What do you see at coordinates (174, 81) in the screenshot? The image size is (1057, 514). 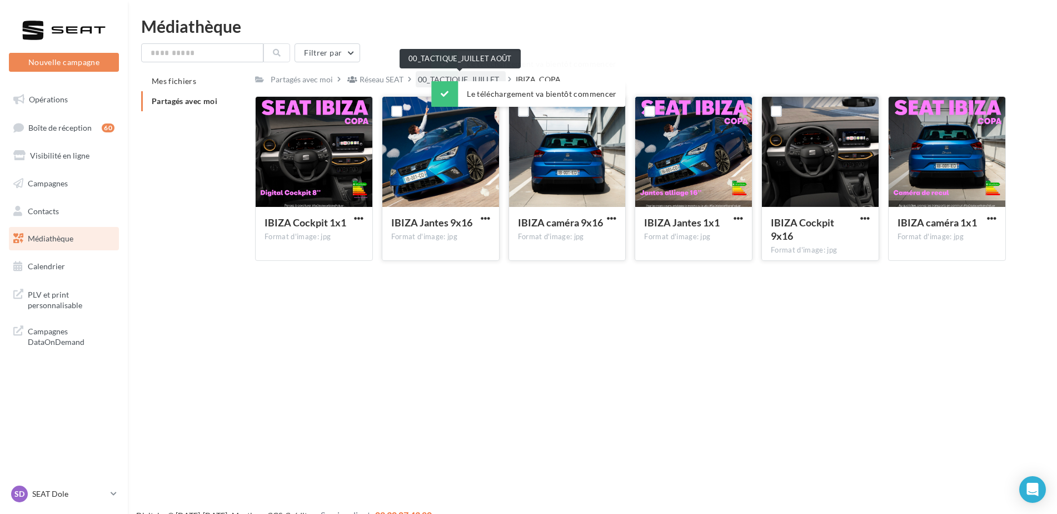 I see `span: Mes fichiers` at bounding box center [174, 81].